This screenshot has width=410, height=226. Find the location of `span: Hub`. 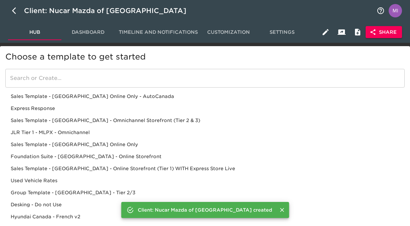

span: Hub is located at coordinates (35, 32).